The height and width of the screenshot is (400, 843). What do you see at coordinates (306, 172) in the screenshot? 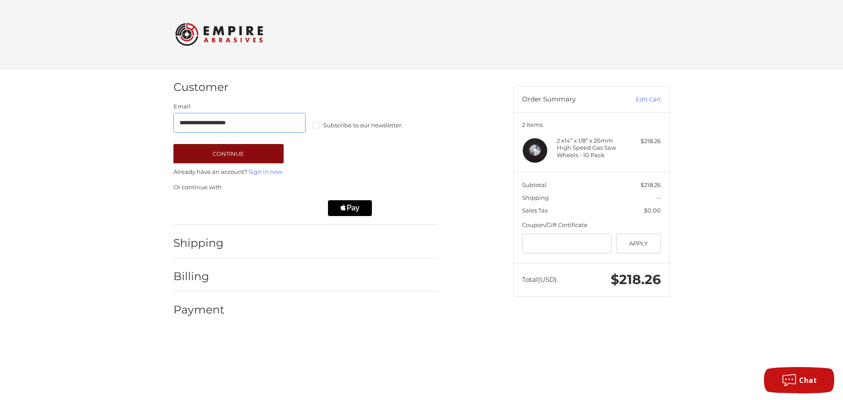
I see `p: Already have an account?` at bounding box center [306, 172].